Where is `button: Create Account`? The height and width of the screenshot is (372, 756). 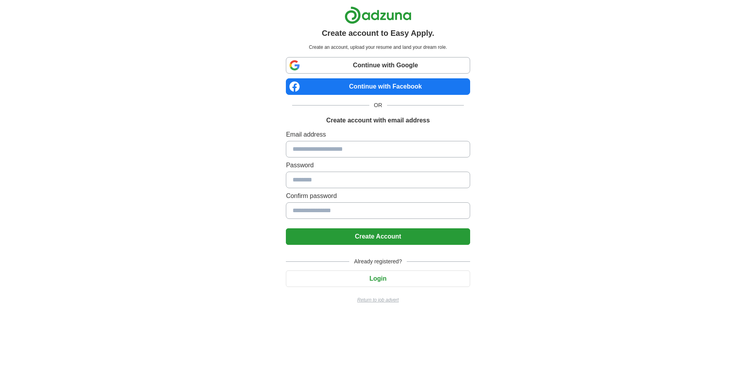 button: Create Account is located at coordinates (378, 237).